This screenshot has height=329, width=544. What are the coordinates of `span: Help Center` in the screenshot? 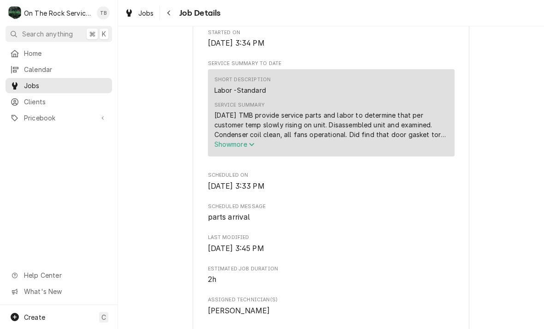 It's located at (65, 275).